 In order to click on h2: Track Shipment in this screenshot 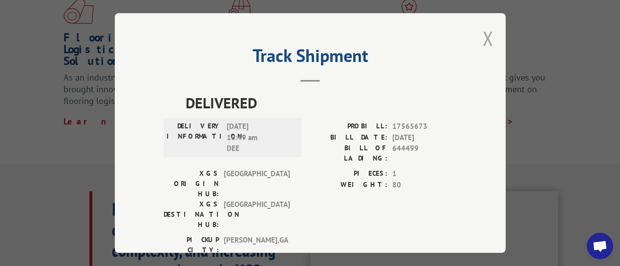, I will do `click(310, 58)`.